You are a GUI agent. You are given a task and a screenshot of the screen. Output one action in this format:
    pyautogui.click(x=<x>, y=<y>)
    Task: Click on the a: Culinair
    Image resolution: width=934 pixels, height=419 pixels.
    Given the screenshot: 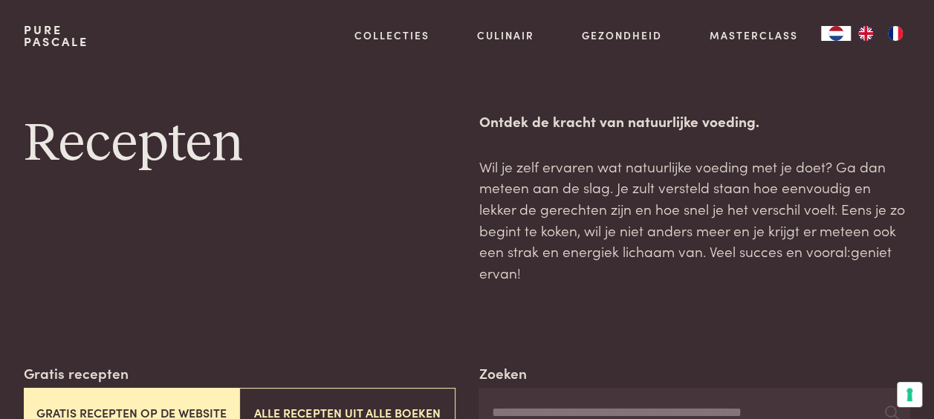 What is the action you would take?
    pyautogui.click(x=505, y=35)
    